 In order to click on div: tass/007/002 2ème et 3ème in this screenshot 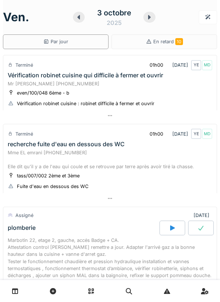, I will do `click(48, 175)`.